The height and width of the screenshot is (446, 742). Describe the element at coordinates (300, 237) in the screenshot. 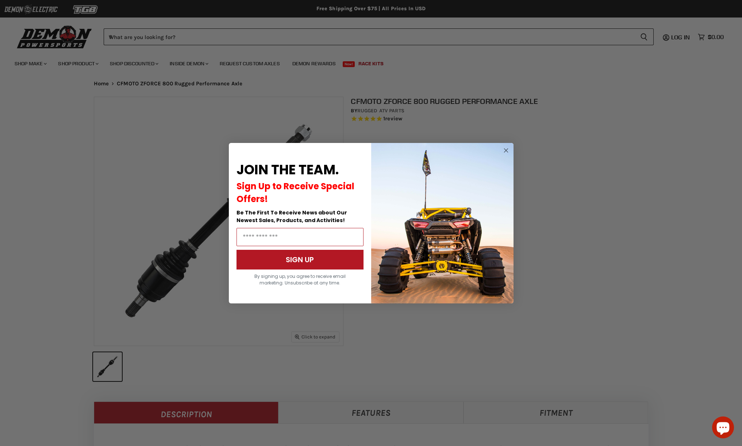

I see `input: Email Address` at that location.